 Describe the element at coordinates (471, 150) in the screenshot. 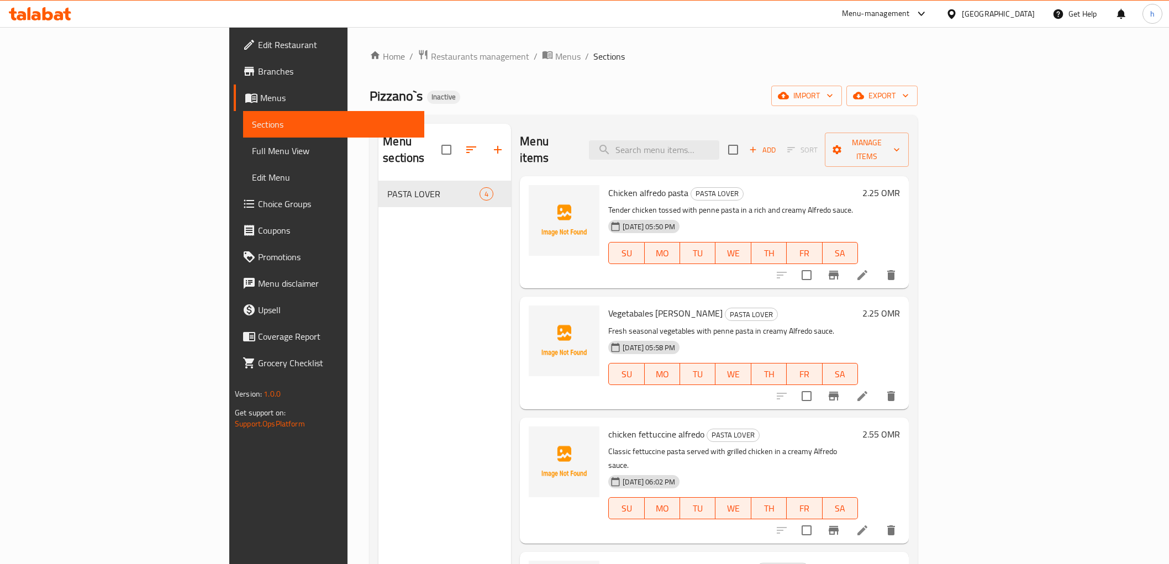

I see `span: Sort sections` at that location.